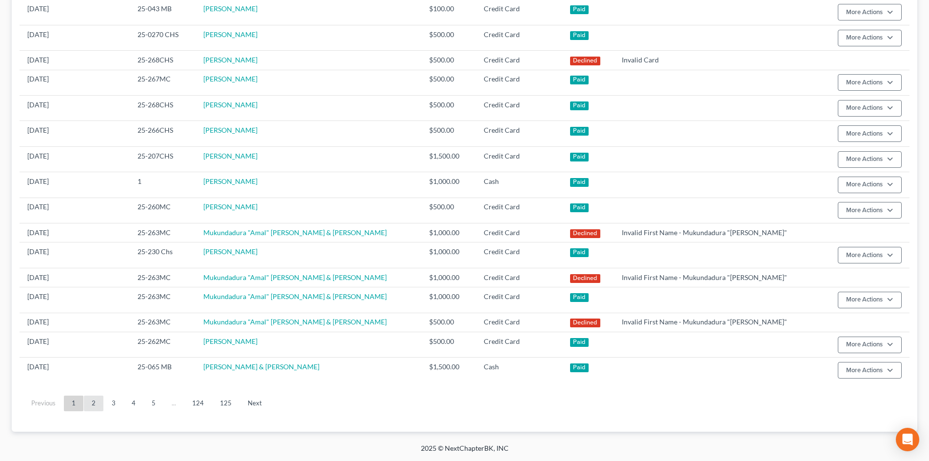  I want to click on td: 25-230 Chs, so click(162, 255).